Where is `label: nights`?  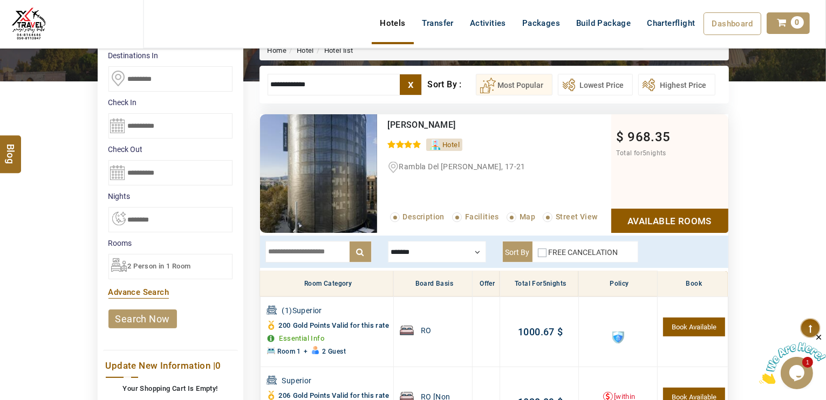 label: nights is located at coordinates (170, 196).